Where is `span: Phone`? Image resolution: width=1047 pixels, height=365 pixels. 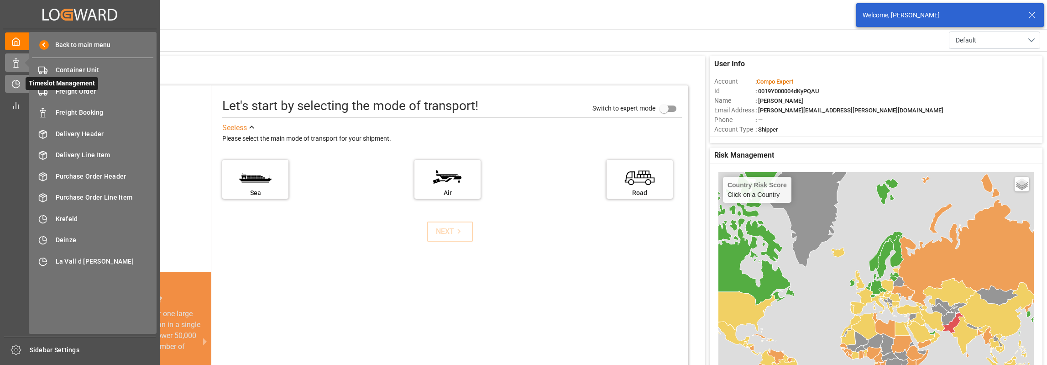 span: Phone is located at coordinates (735, 120).